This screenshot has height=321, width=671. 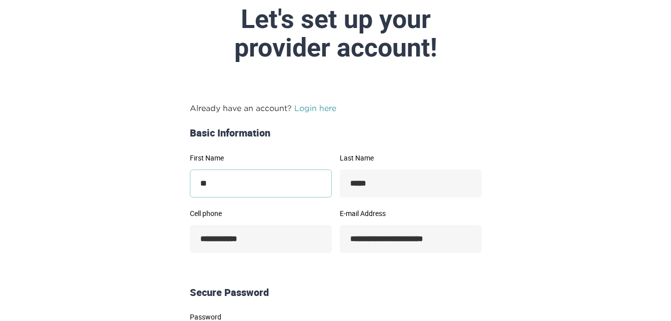 What do you see at coordinates (410, 213) in the screenshot?
I see `label: E-mail Address` at bounding box center [410, 213].